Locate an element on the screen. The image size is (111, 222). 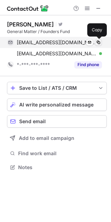
button: Notes is located at coordinates (57, 168).